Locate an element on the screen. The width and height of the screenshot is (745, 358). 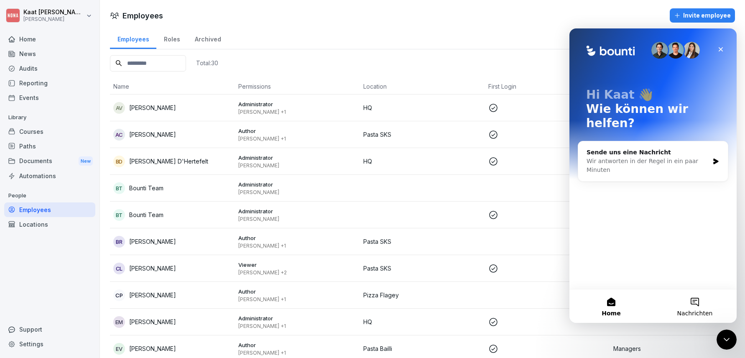
div: CP is located at coordinates (119, 295).